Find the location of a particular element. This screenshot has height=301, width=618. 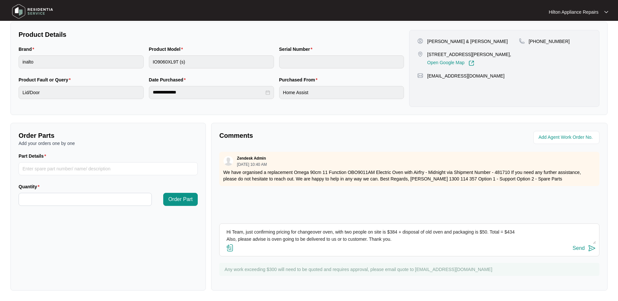

p: Hilton Appliance Repairs is located at coordinates (573, 12).